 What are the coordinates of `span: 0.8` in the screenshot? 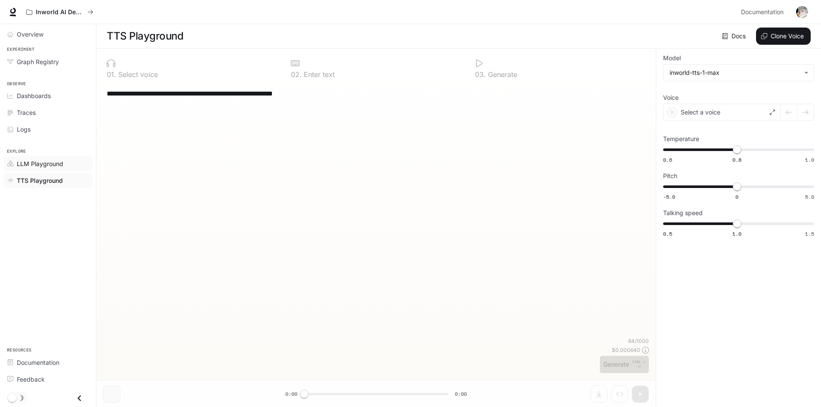 It's located at (737, 160).